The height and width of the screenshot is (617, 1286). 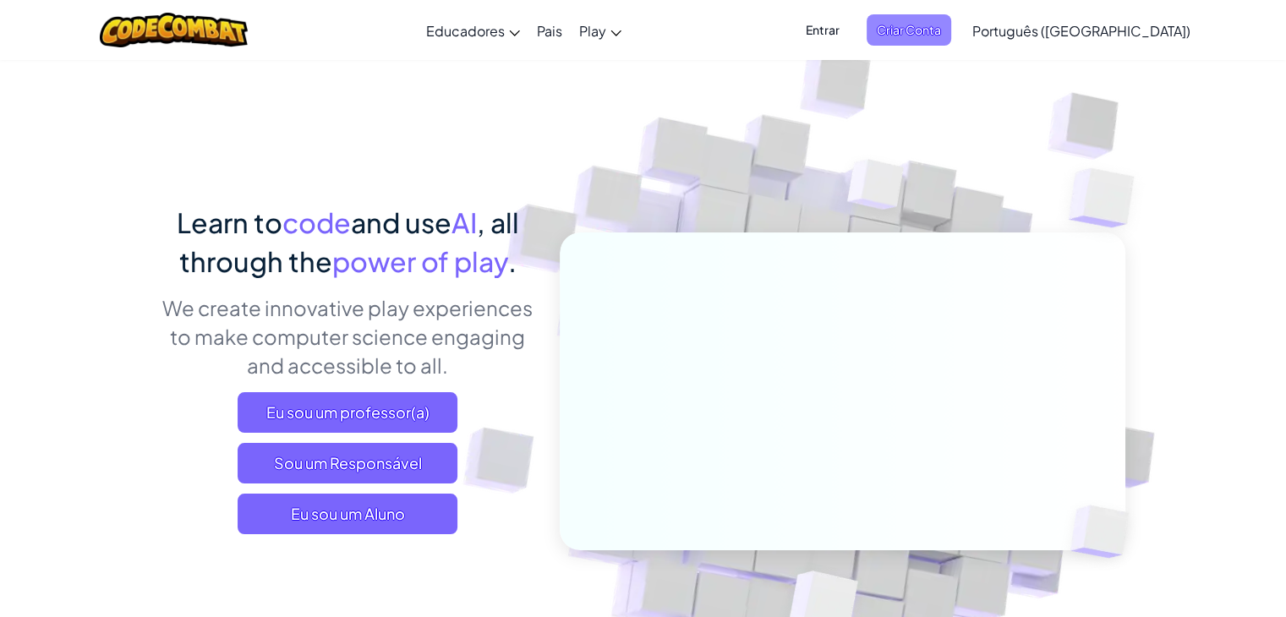 I want to click on span: Eu sou um professor(a), so click(x=347, y=413).